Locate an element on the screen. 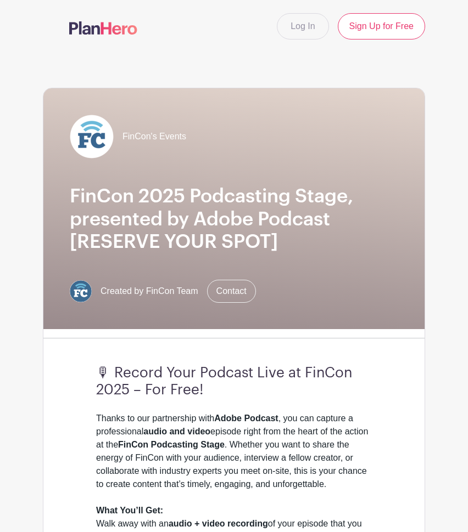  a: Contact is located at coordinates (231, 291).